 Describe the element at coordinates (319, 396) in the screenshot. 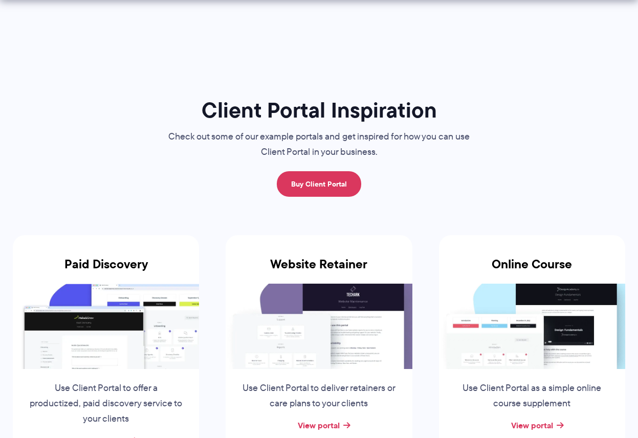

I see `p: Use Client Portal to deliver retainers or care plans to your clients` at that location.